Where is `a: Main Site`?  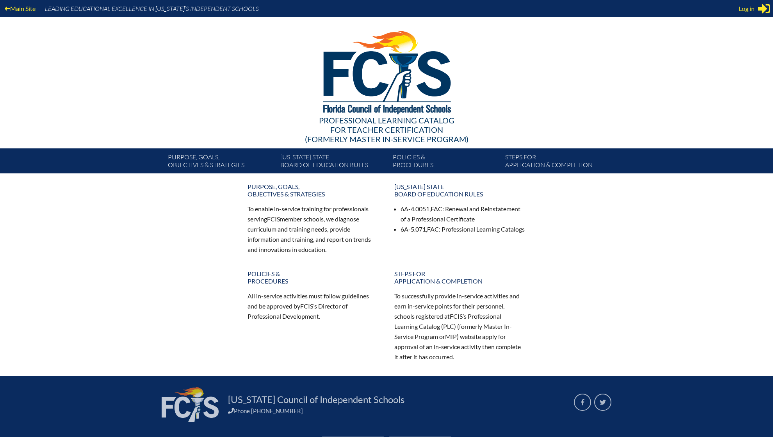
a: Main Site is located at coordinates (20, 8).